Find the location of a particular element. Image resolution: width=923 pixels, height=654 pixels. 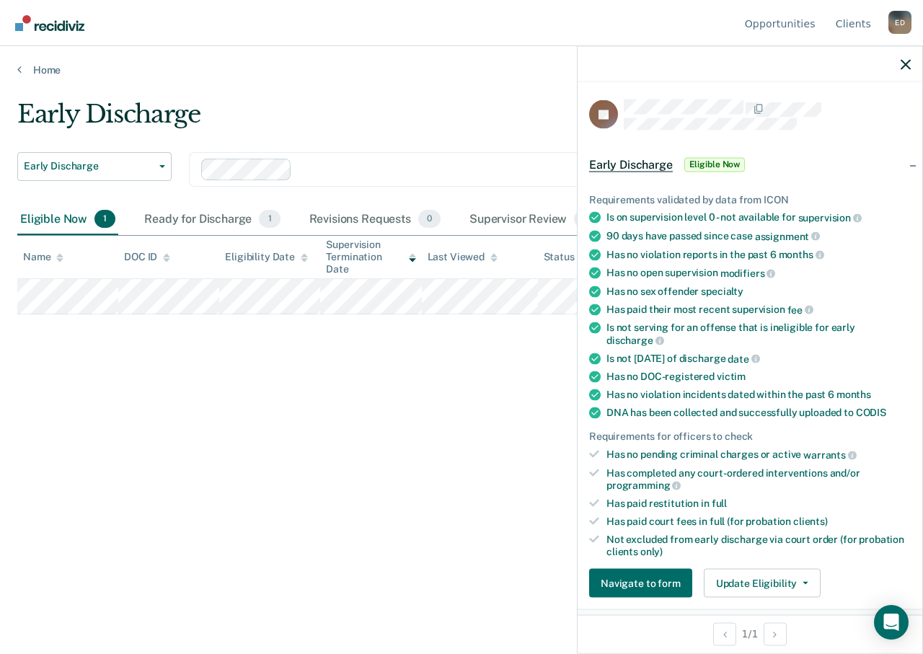

a: Navigate to form link is located at coordinates (643, 583).